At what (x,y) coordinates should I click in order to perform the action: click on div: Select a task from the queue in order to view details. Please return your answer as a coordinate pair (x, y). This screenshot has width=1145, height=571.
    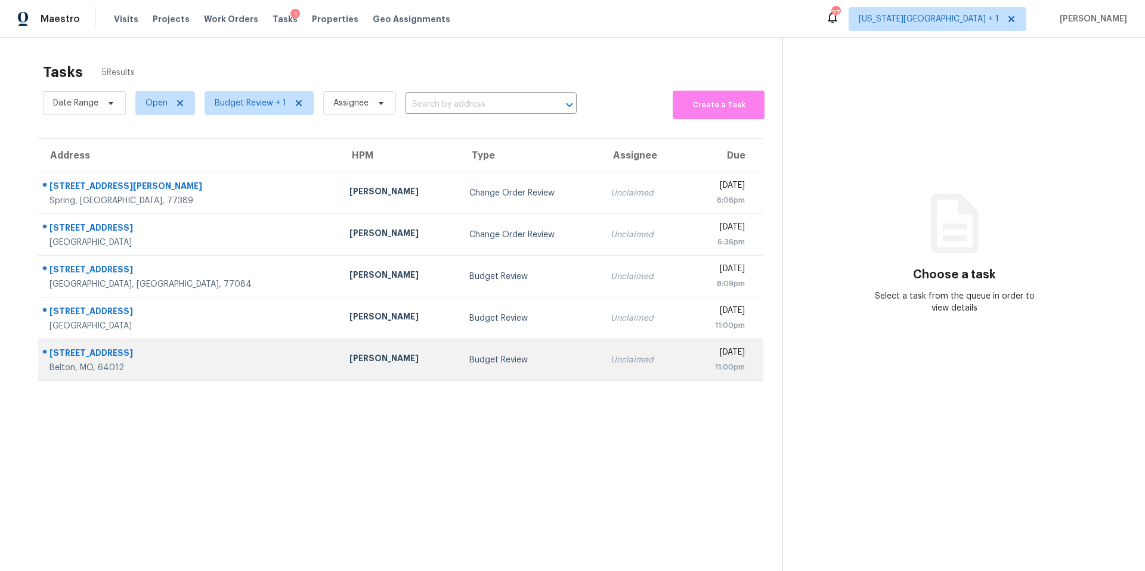
    Looking at the image, I should click on (954, 302).